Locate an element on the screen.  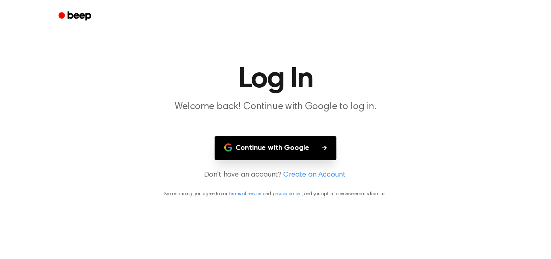
h1: Log In is located at coordinates (276, 79).